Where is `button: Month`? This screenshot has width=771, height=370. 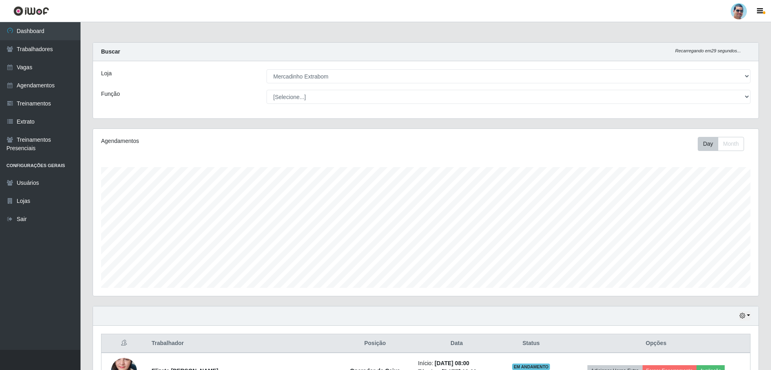
button: Month is located at coordinates (730, 144).